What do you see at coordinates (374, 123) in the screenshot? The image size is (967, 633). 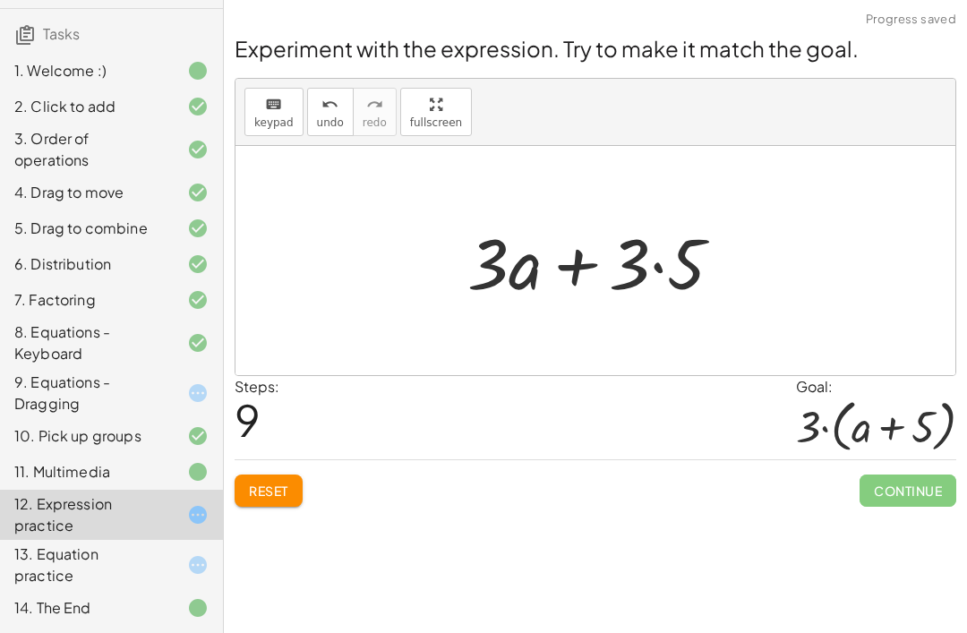 I see `span: redo` at bounding box center [374, 123].